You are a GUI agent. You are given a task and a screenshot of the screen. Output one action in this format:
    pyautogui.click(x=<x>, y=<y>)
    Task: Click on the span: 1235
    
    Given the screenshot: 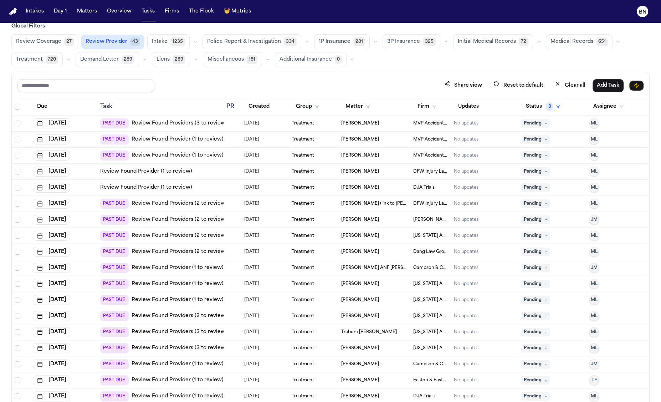 What is the action you would take?
    pyautogui.click(x=178, y=42)
    